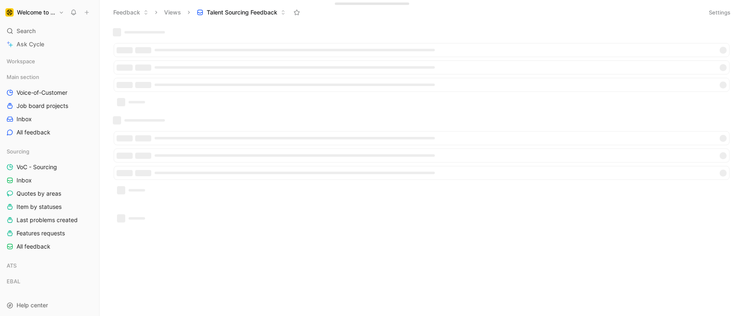 The image size is (744, 316). I want to click on button: Settings, so click(719, 12).